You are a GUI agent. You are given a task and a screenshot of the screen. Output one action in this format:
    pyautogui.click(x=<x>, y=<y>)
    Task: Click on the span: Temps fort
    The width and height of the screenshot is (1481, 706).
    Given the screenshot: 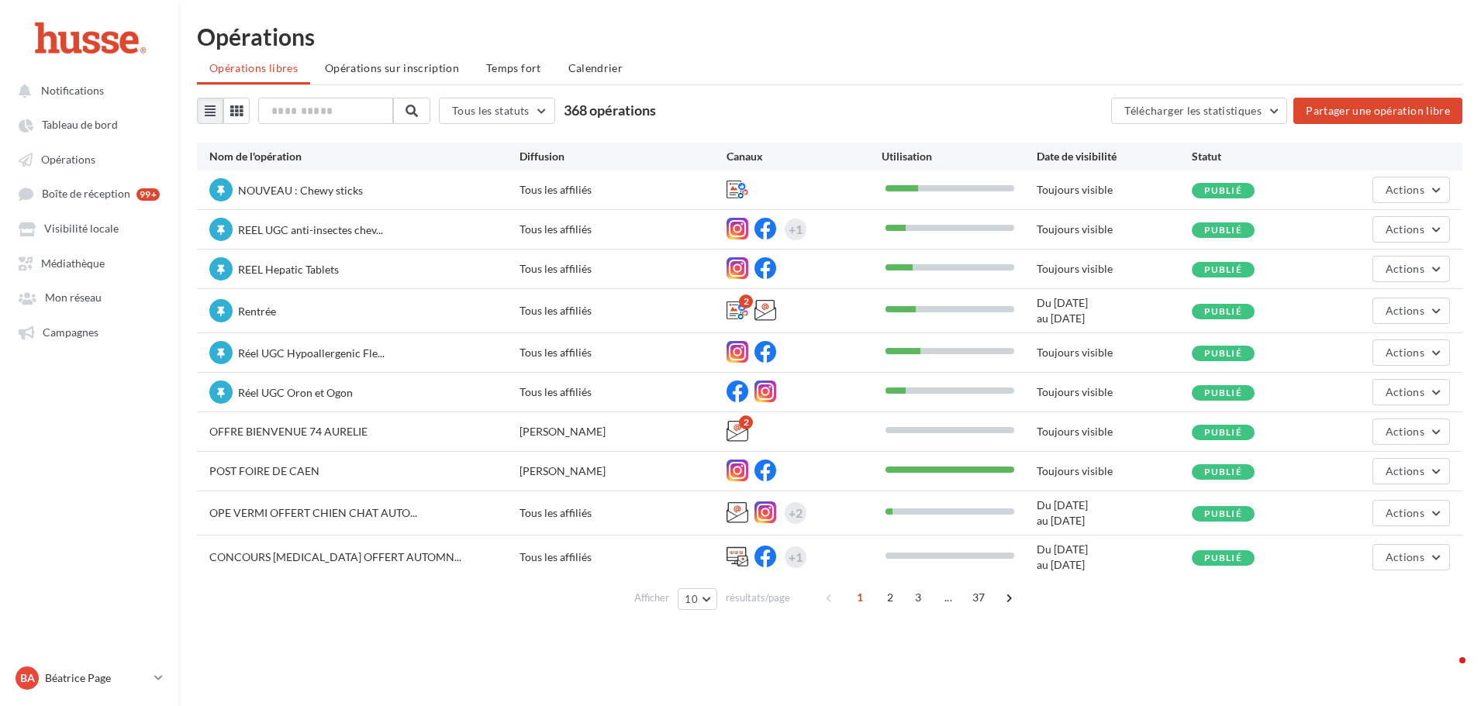 What is the action you would take?
    pyautogui.click(x=513, y=67)
    